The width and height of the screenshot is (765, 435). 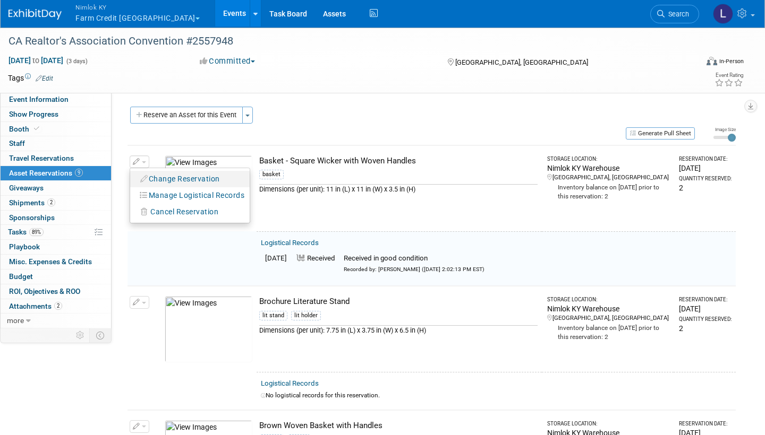 I want to click on div: Image Size, so click(x=724, y=130).